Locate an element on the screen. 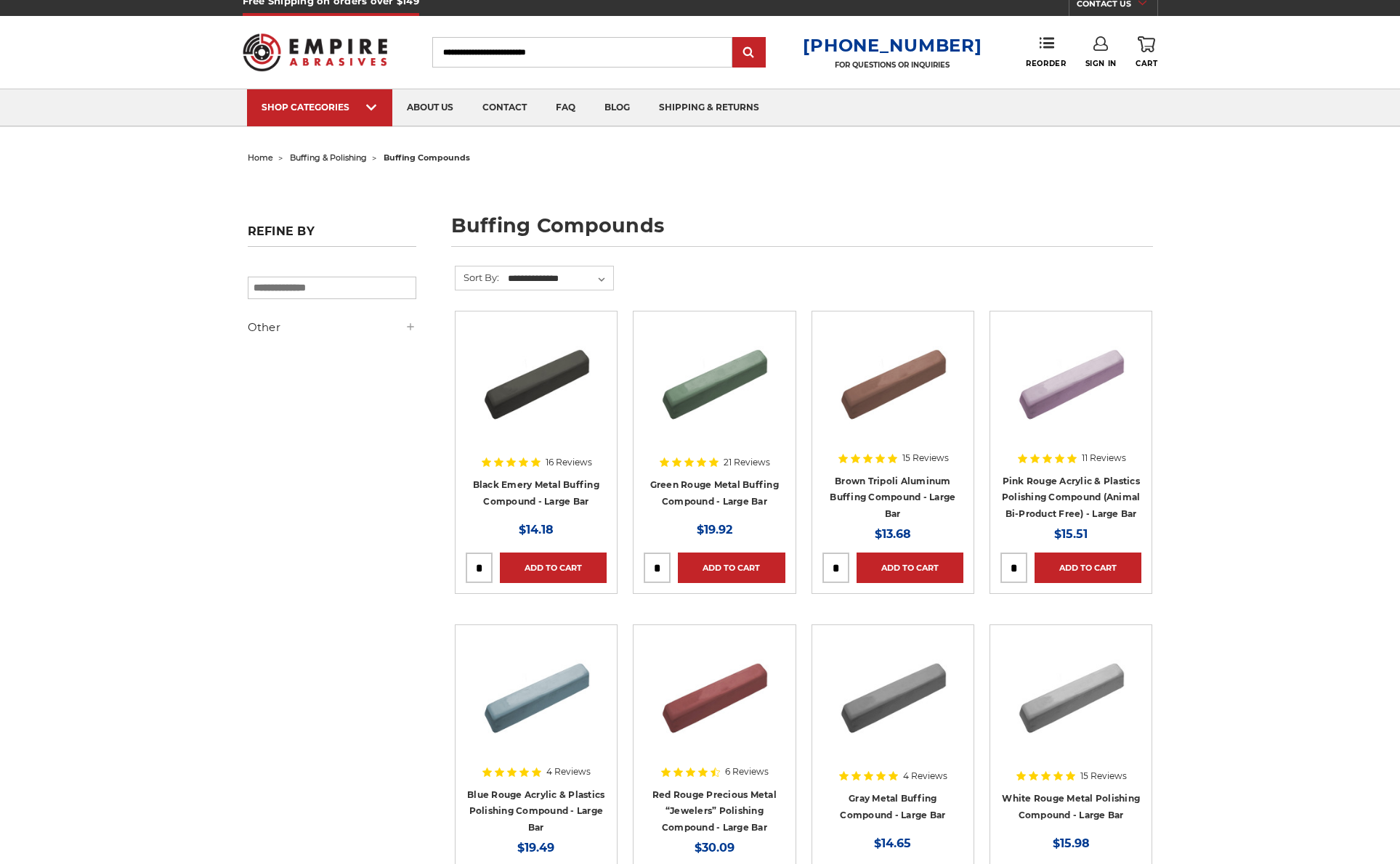  div: SHOP CATEGORIES is located at coordinates (320, 107).